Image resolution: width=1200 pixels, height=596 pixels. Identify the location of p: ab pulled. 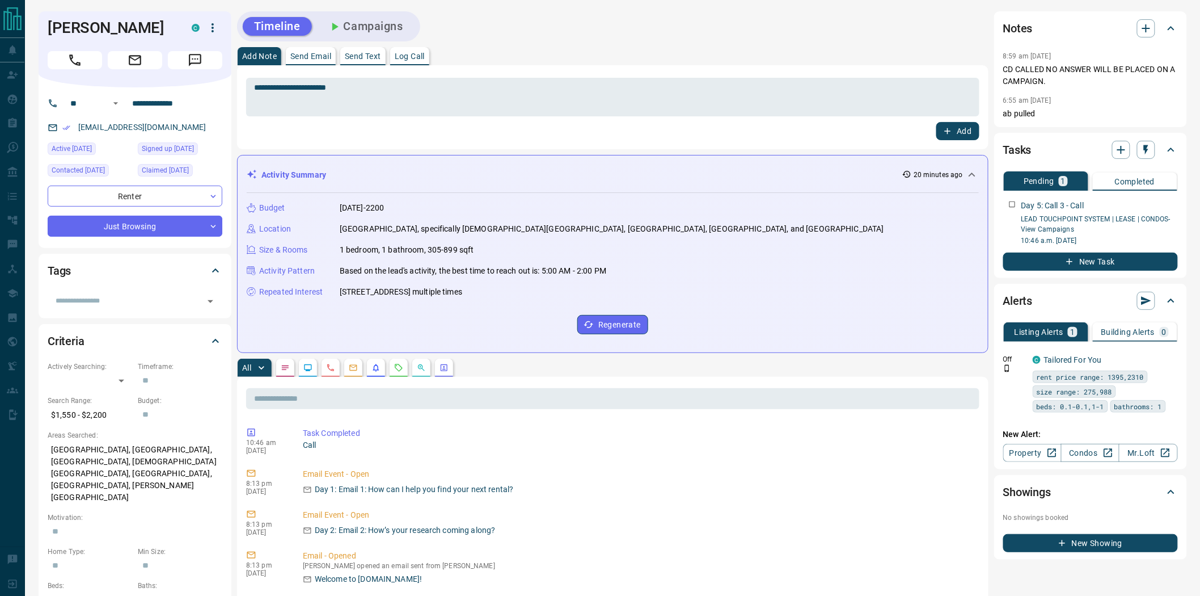
(1091, 113).